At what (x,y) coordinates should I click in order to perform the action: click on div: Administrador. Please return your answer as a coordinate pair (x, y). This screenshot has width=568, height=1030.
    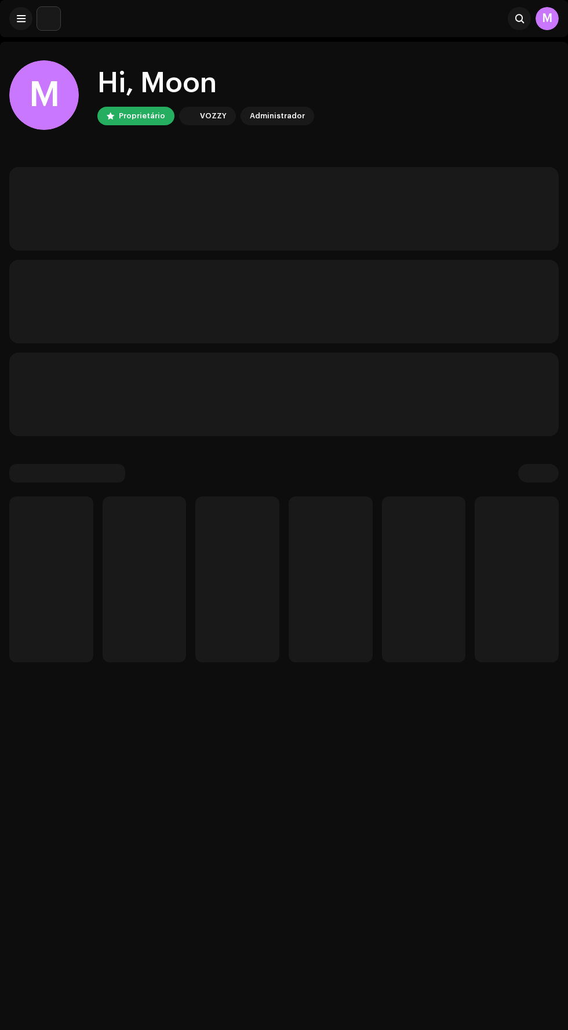
    Looking at the image, I should click on (277, 116).